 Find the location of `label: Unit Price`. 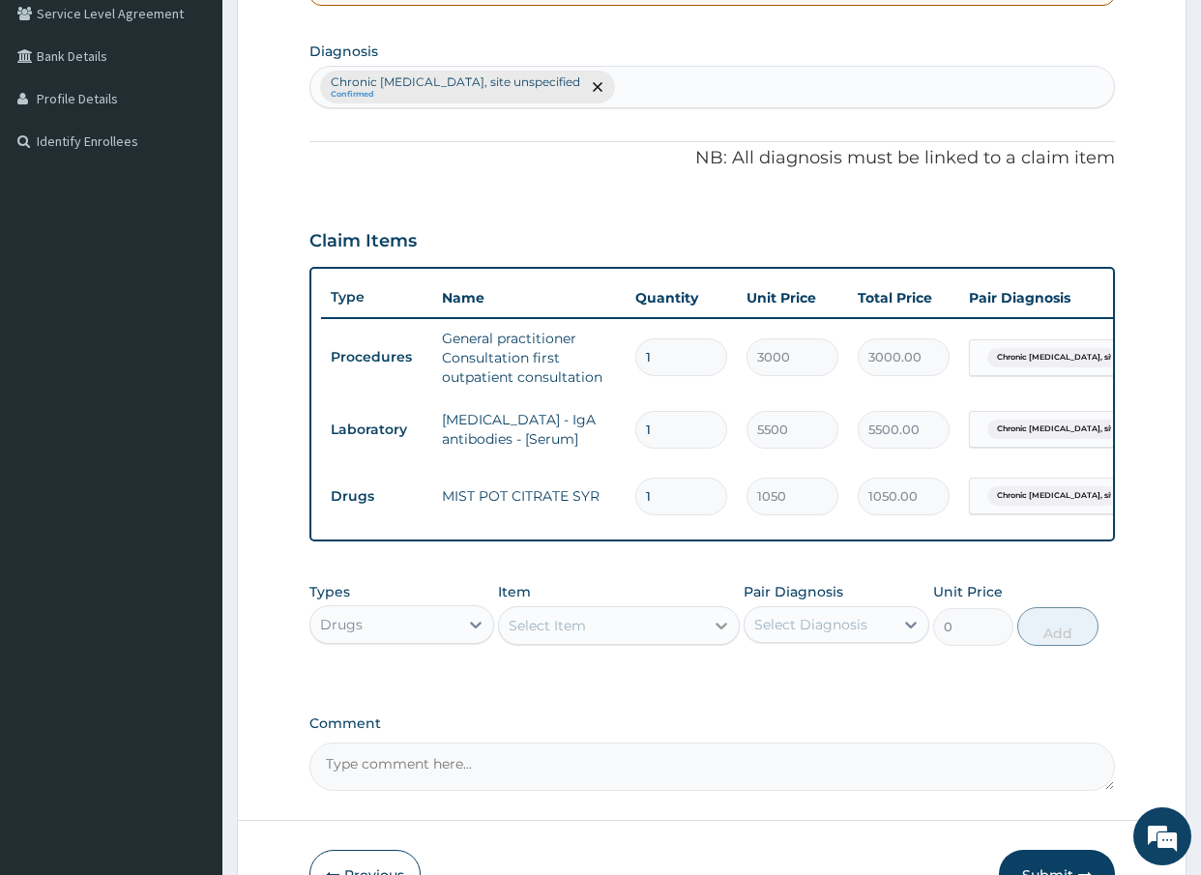

label: Unit Price is located at coordinates (968, 592).